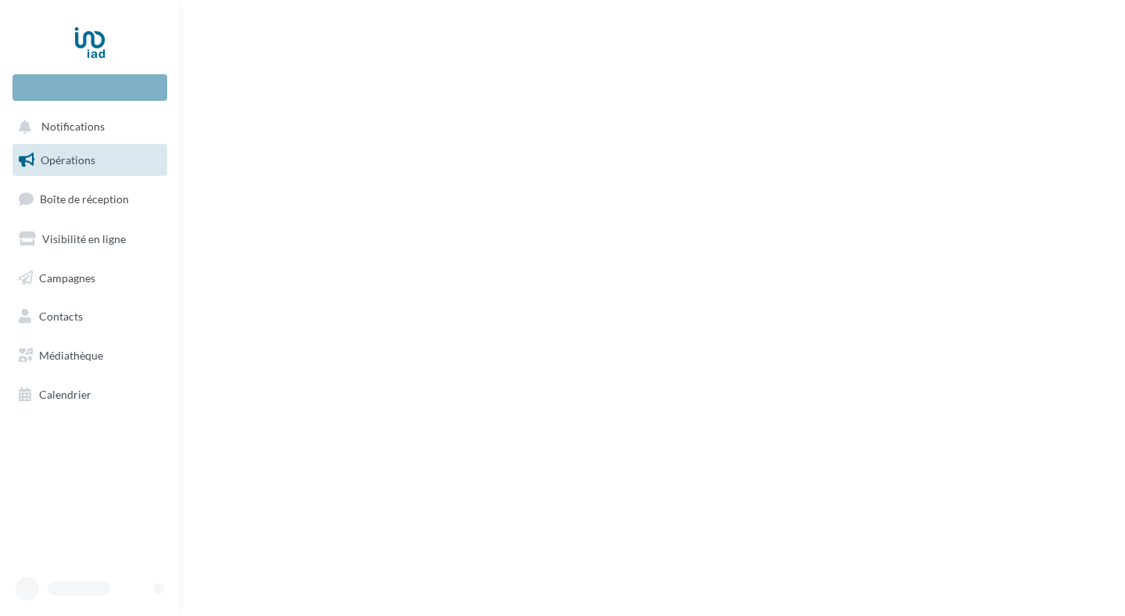 This screenshot has height=616, width=1125. I want to click on span: Opérations, so click(68, 159).